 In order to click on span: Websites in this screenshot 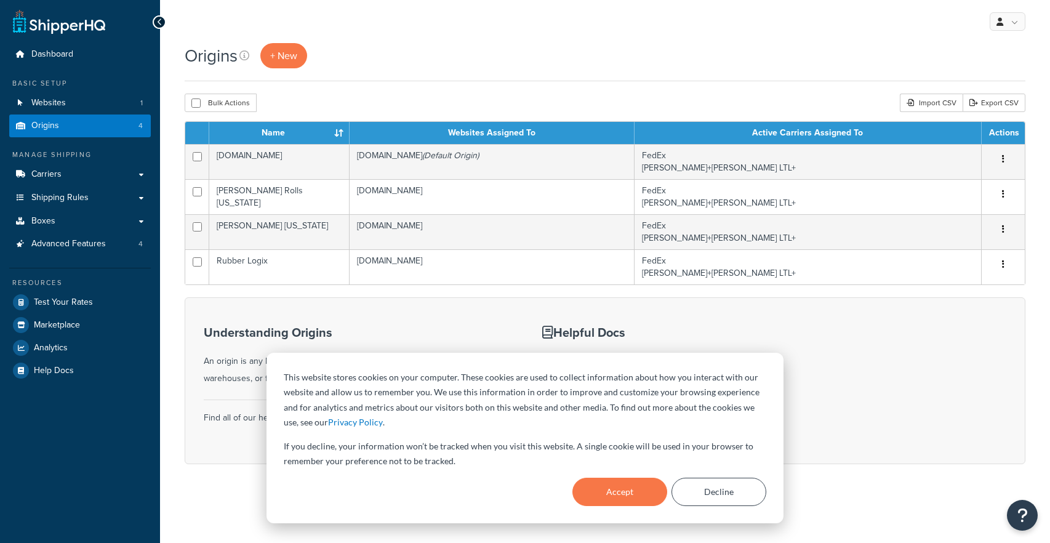, I will do `click(49, 103)`.